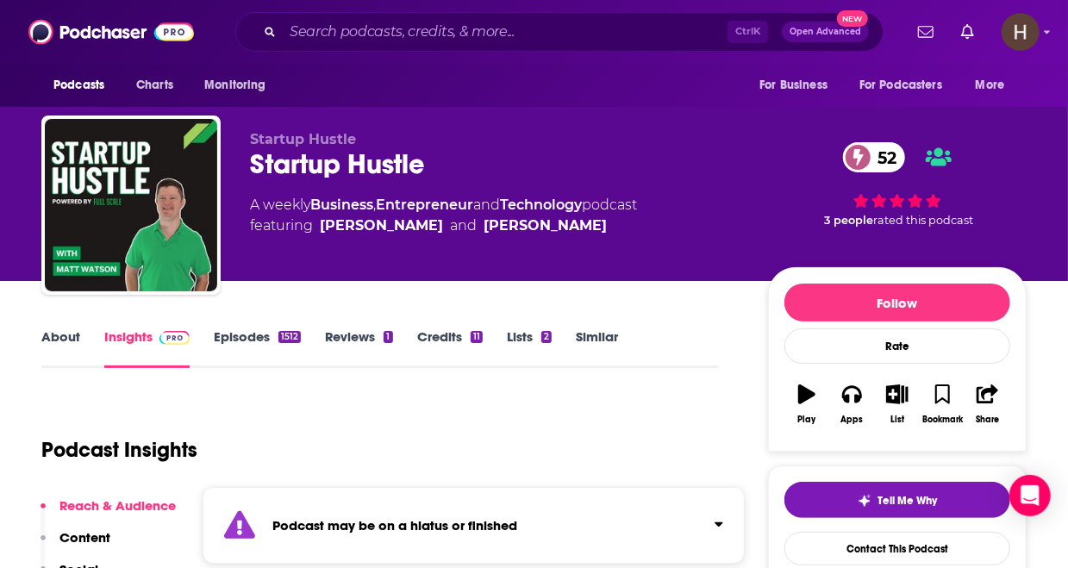 The image size is (1068, 568). What do you see at coordinates (897, 184) in the screenshot?
I see `div: 52 3 peoplerated this podcast` at bounding box center [897, 184].